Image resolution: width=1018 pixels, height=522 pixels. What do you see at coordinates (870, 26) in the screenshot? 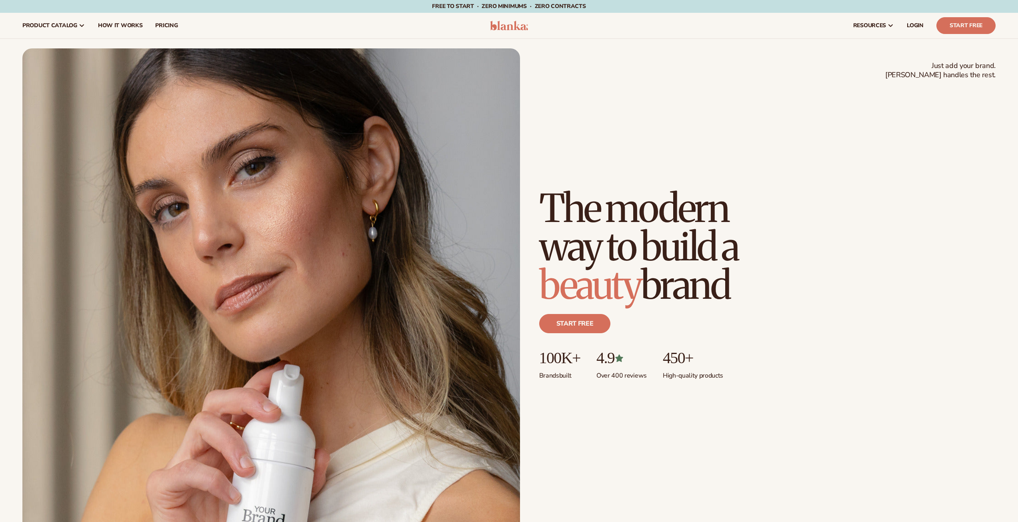
I see `span: resources` at bounding box center [870, 26].